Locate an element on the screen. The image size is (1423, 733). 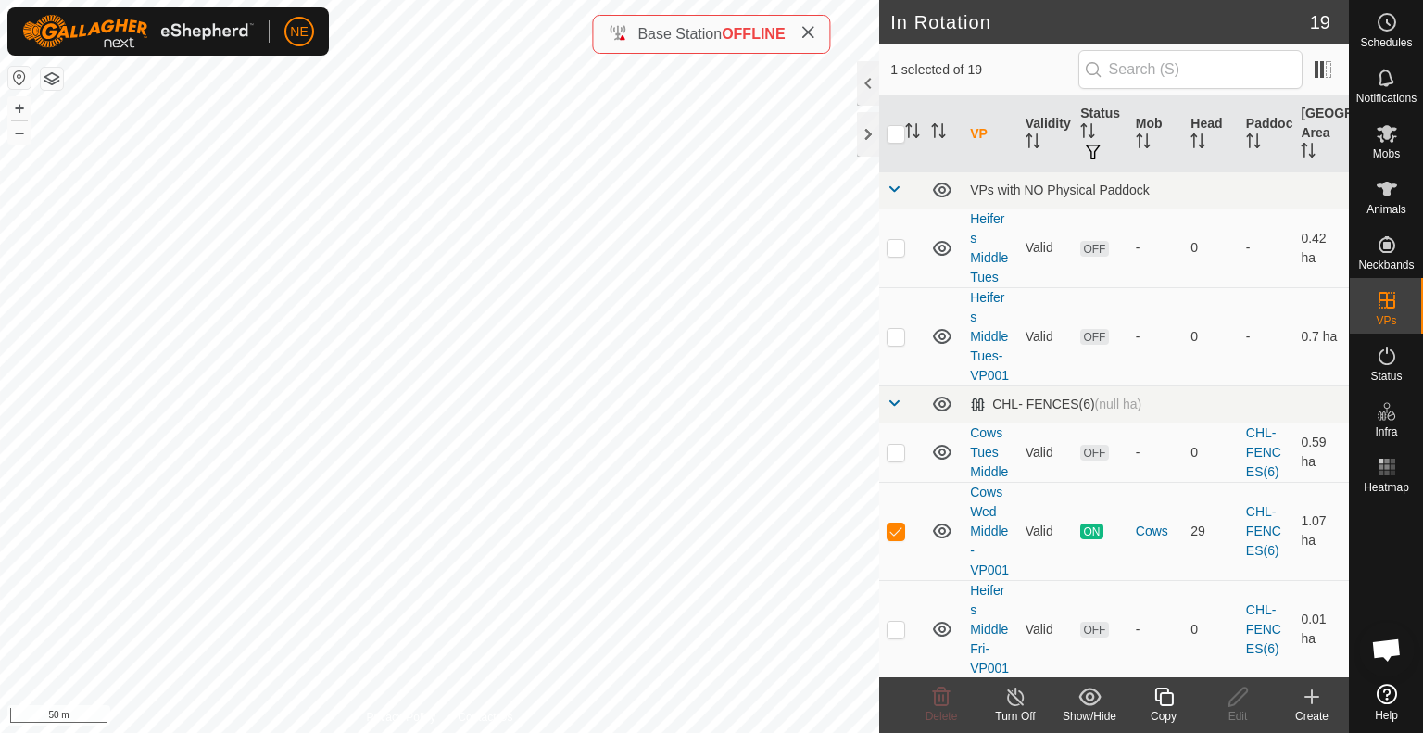
a: Help is located at coordinates (1386, 702).